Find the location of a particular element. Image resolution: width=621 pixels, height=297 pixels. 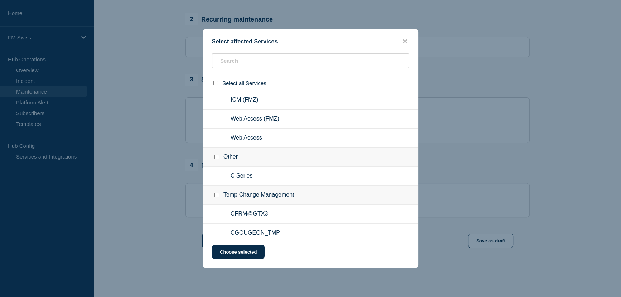

span: Web Access is located at coordinates (246, 138).